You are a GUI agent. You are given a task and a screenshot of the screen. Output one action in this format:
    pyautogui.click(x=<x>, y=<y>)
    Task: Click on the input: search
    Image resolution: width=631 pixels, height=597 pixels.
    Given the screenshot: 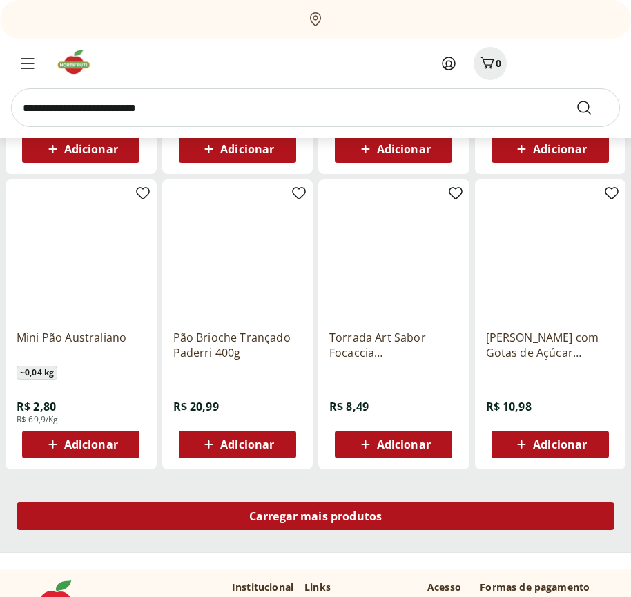 What is the action you would take?
    pyautogui.click(x=316, y=108)
    